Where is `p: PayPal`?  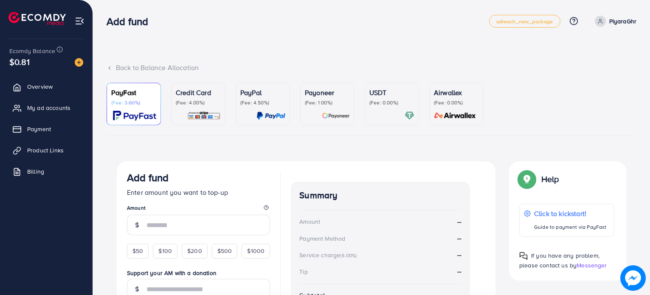
p: PayPal is located at coordinates (263, 93).